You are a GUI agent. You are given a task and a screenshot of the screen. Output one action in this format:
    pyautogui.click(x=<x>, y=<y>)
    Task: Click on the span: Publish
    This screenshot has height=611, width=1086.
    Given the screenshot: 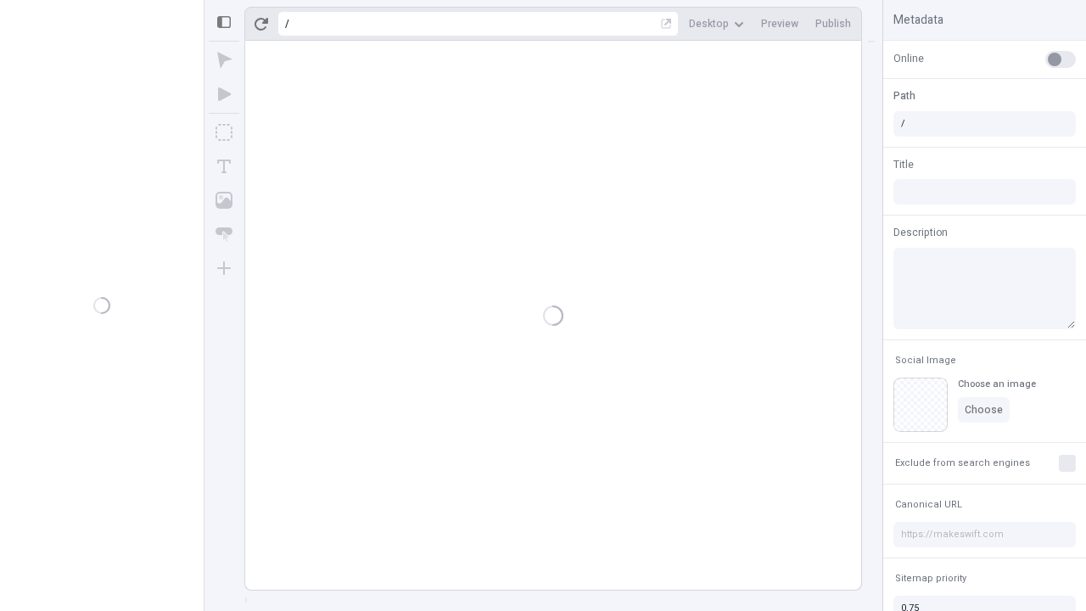 What is the action you would take?
    pyautogui.click(x=833, y=24)
    